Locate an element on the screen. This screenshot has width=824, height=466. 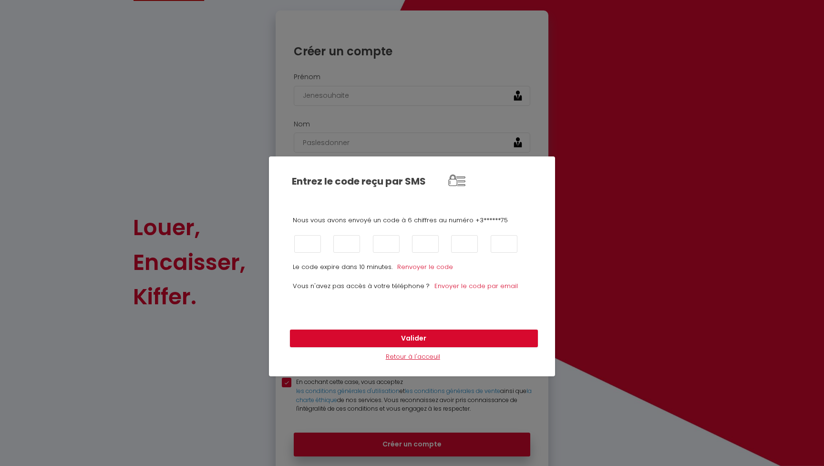
a: Envoyer le code par email is located at coordinates (476, 285).